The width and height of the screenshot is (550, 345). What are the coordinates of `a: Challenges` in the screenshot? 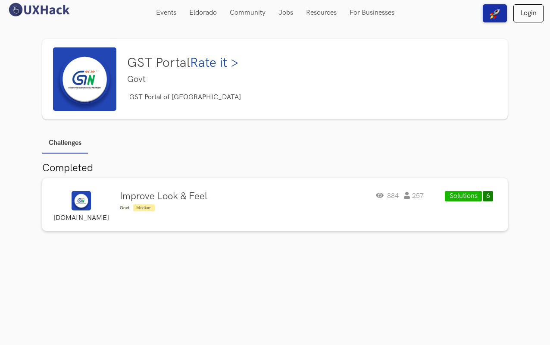 It's located at (65, 143).